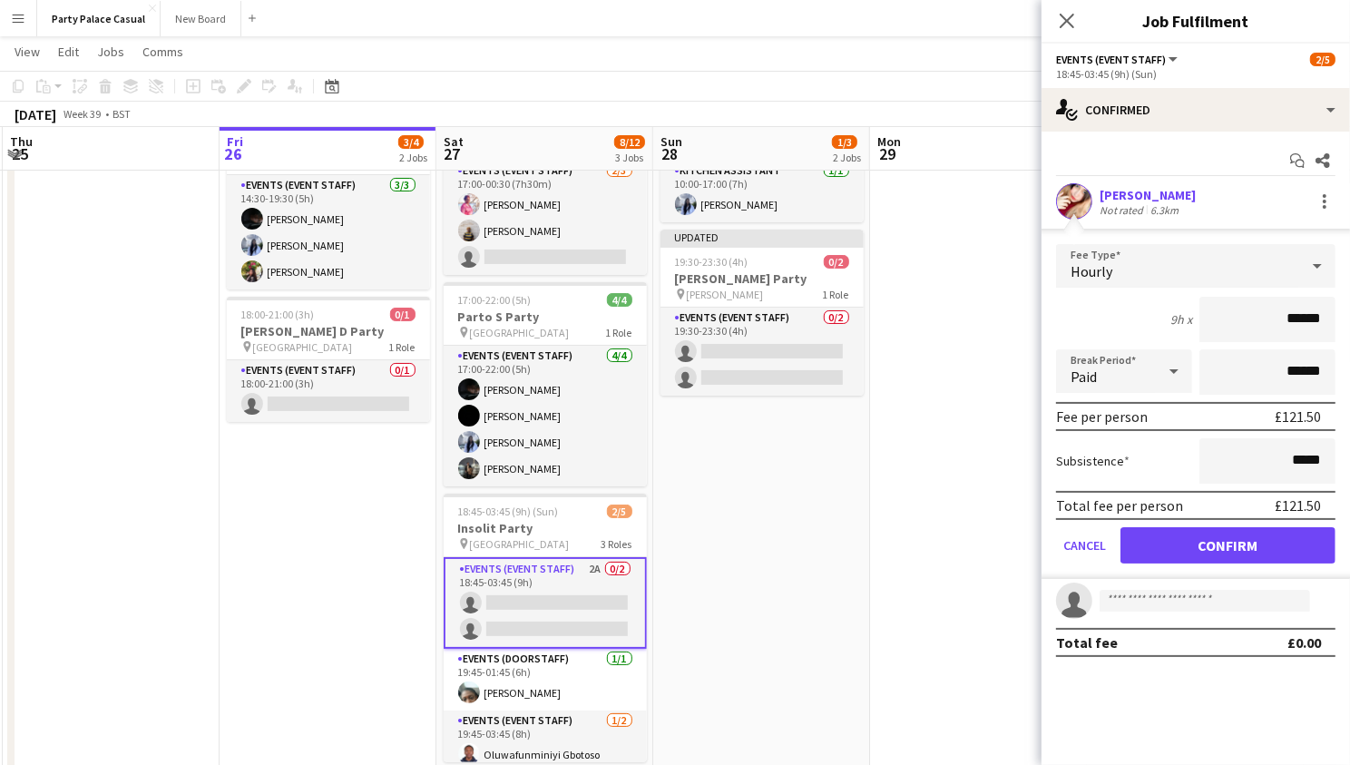  Describe the element at coordinates (21, 142) in the screenshot. I see `span: Thu` at that location.